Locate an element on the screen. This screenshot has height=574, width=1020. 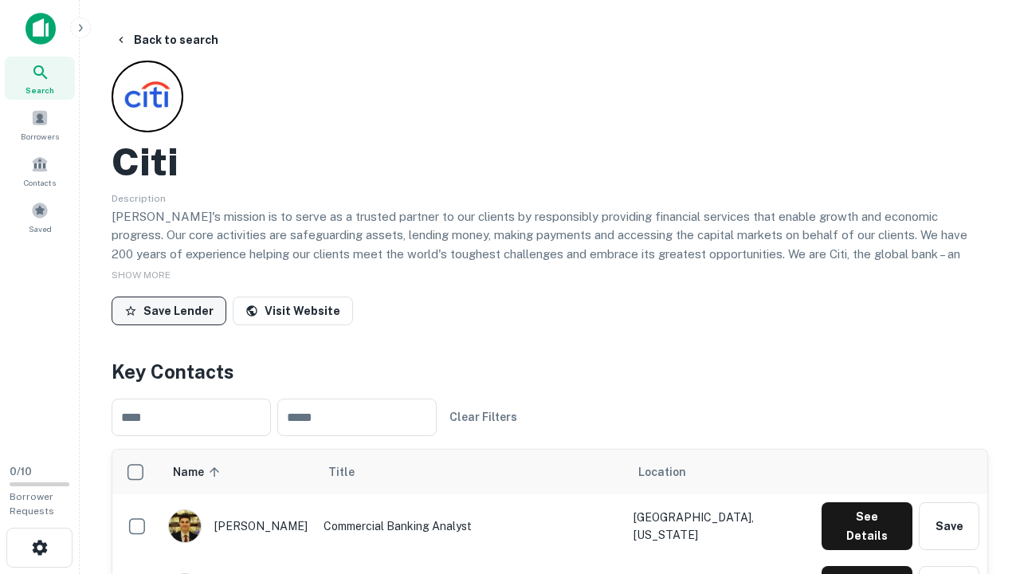
span: Title is located at coordinates (351, 472).